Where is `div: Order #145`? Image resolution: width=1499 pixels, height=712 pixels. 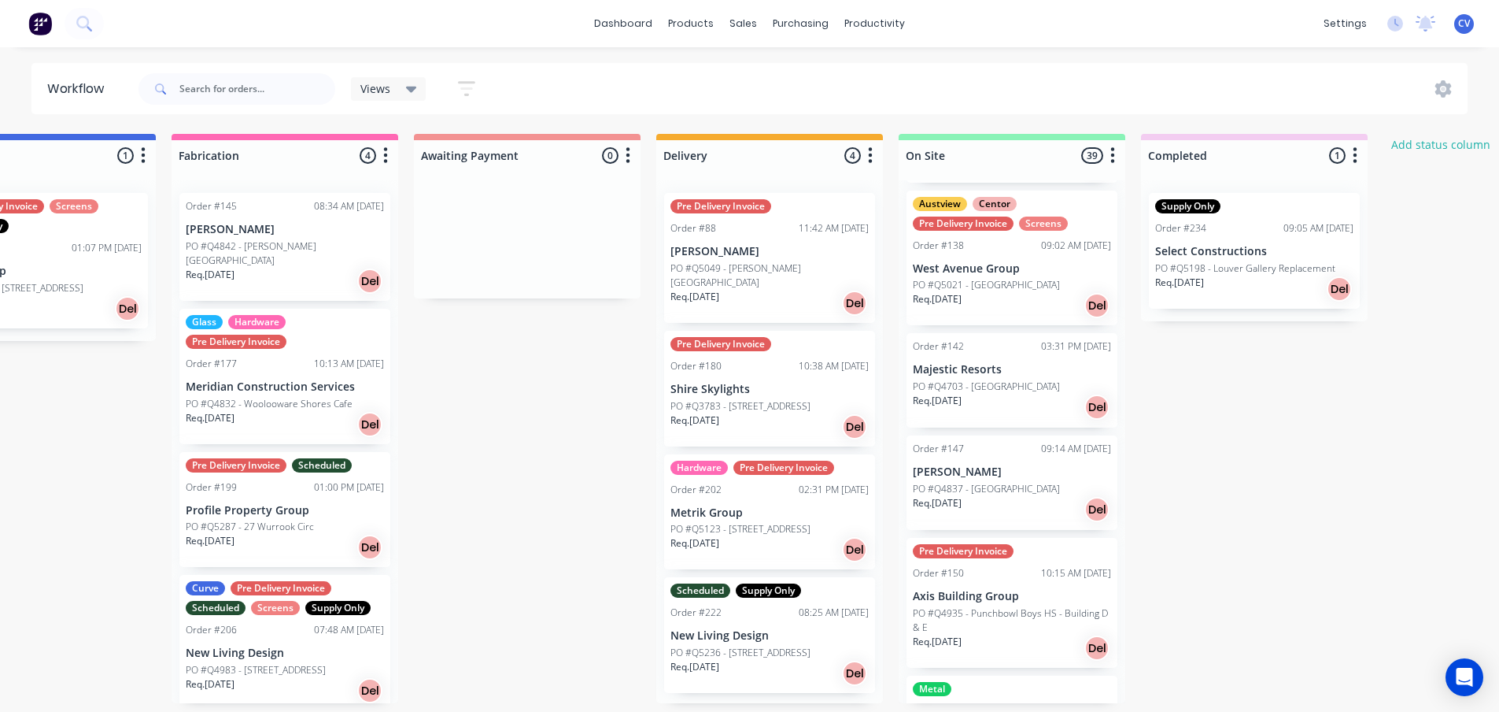 div: Order #145 is located at coordinates (211, 206).